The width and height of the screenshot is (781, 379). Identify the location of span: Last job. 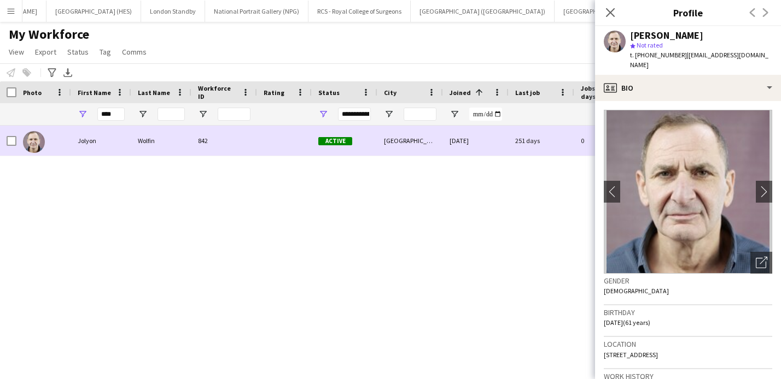
(527, 92).